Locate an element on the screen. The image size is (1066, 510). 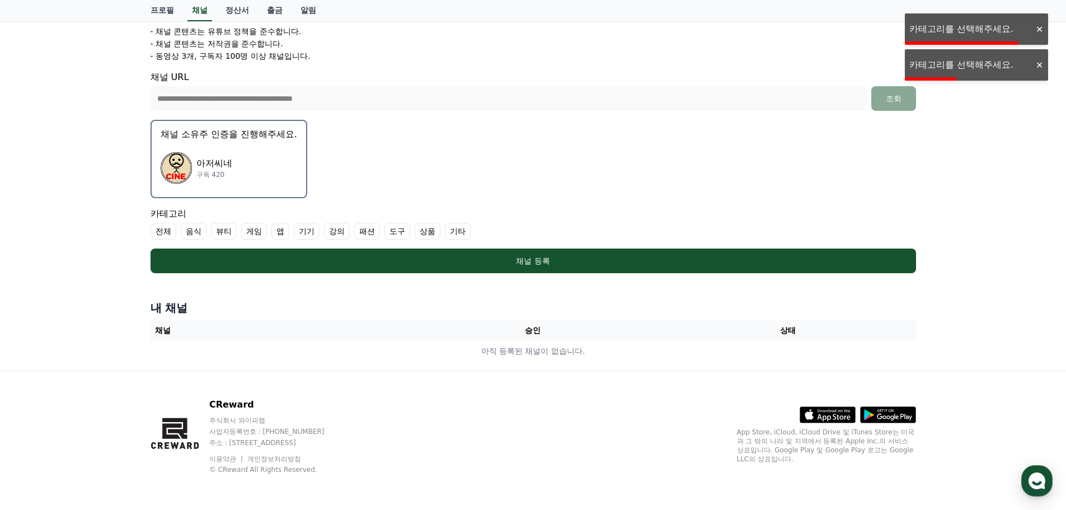
div: 채널 URL is located at coordinates (533, 91).